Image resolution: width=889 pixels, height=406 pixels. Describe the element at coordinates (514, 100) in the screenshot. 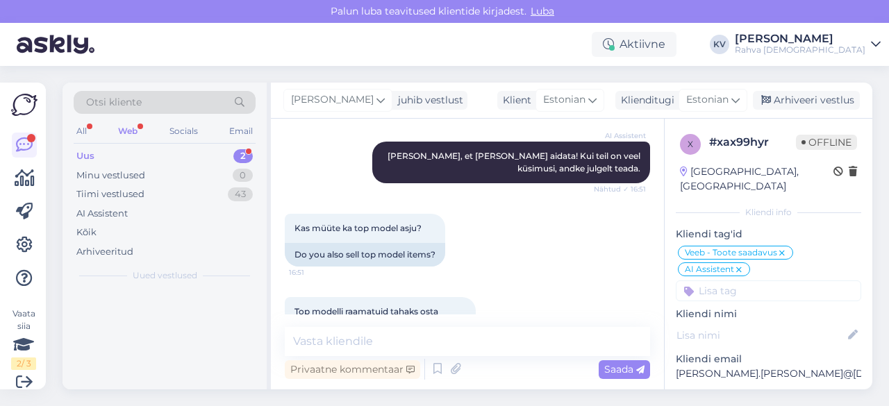

I see `div: Klient` at that location.